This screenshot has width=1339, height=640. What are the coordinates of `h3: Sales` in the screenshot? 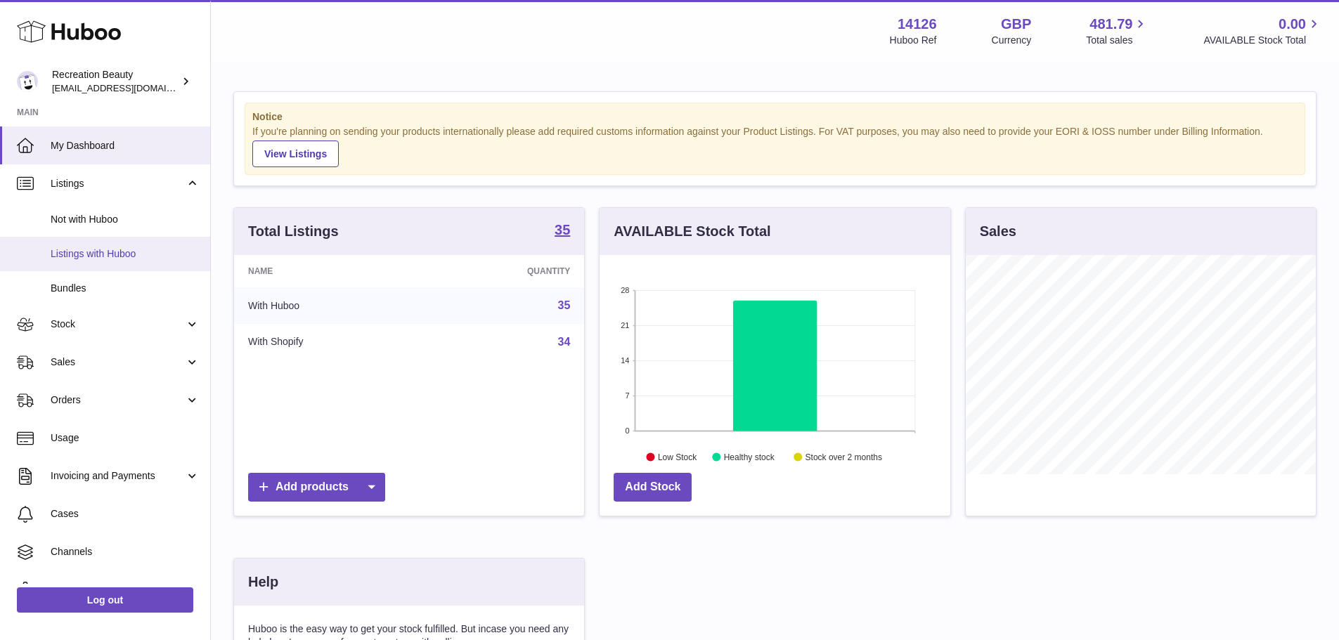 It's located at (998, 231).